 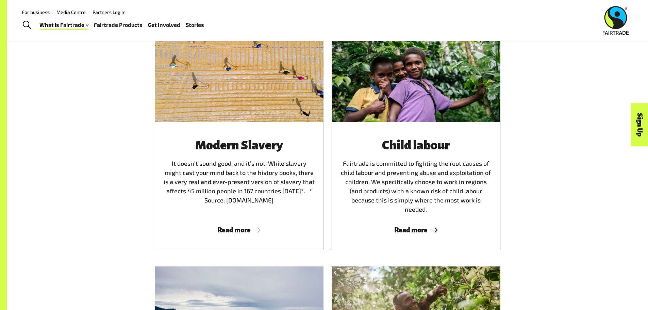 I want to click on a: Toggle Search, so click(x=27, y=25).